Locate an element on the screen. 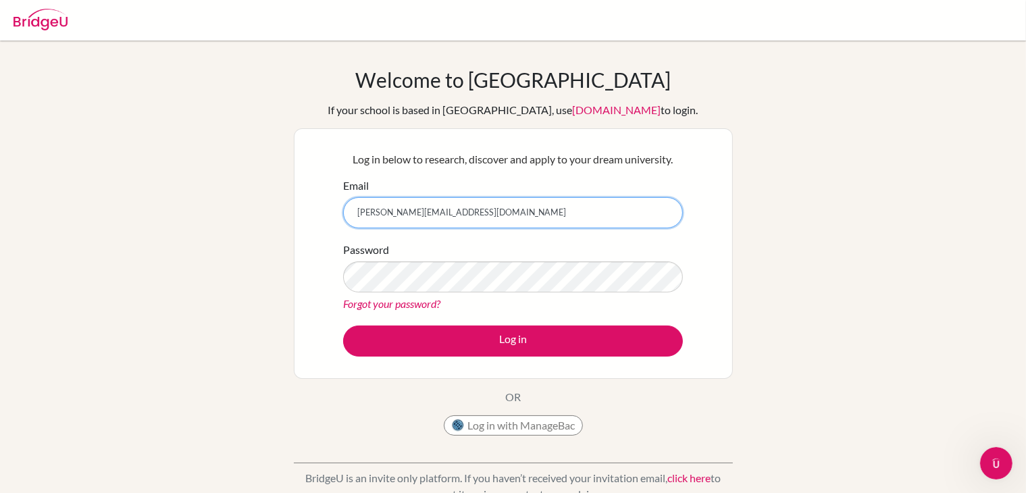  a: Forgot your password? is located at coordinates (392, 303).